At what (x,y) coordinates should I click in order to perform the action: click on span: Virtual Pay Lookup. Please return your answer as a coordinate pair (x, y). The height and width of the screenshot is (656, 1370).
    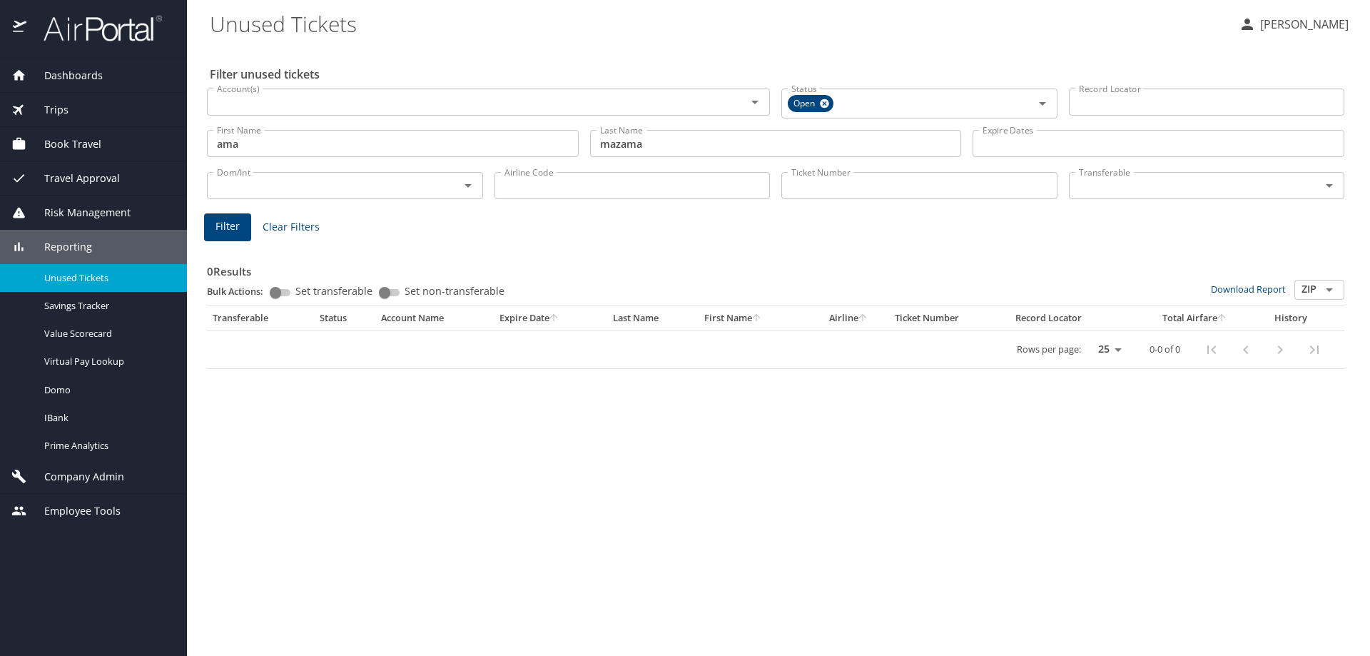
    Looking at the image, I should click on (107, 361).